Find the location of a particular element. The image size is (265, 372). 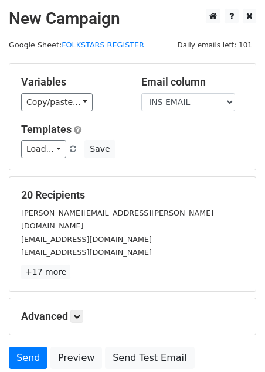

a: +17 more is located at coordinates (46, 272).